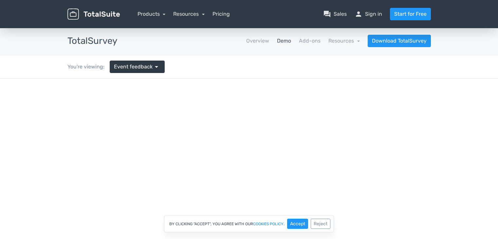 This screenshot has height=239, width=498. Describe the element at coordinates (359, 14) in the screenshot. I see `span: person` at that location.